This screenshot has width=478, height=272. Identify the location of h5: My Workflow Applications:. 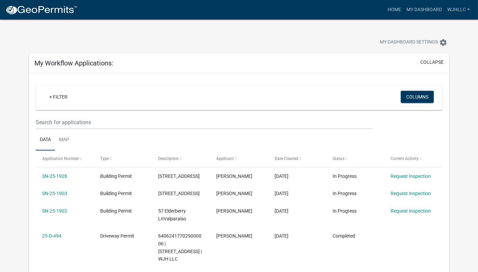
(74, 63).